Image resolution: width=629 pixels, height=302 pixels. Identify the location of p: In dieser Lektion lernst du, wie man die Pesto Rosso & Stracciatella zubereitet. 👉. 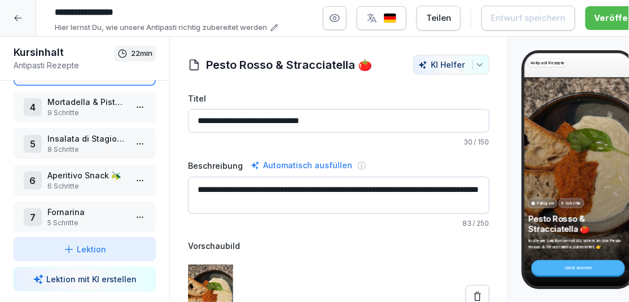
(579, 244).